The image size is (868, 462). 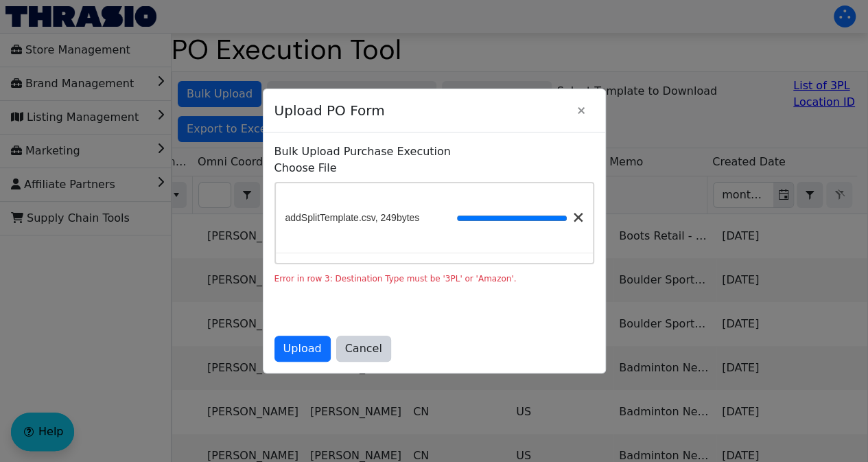 I want to click on button: Upload, so click(x=303, y=349).